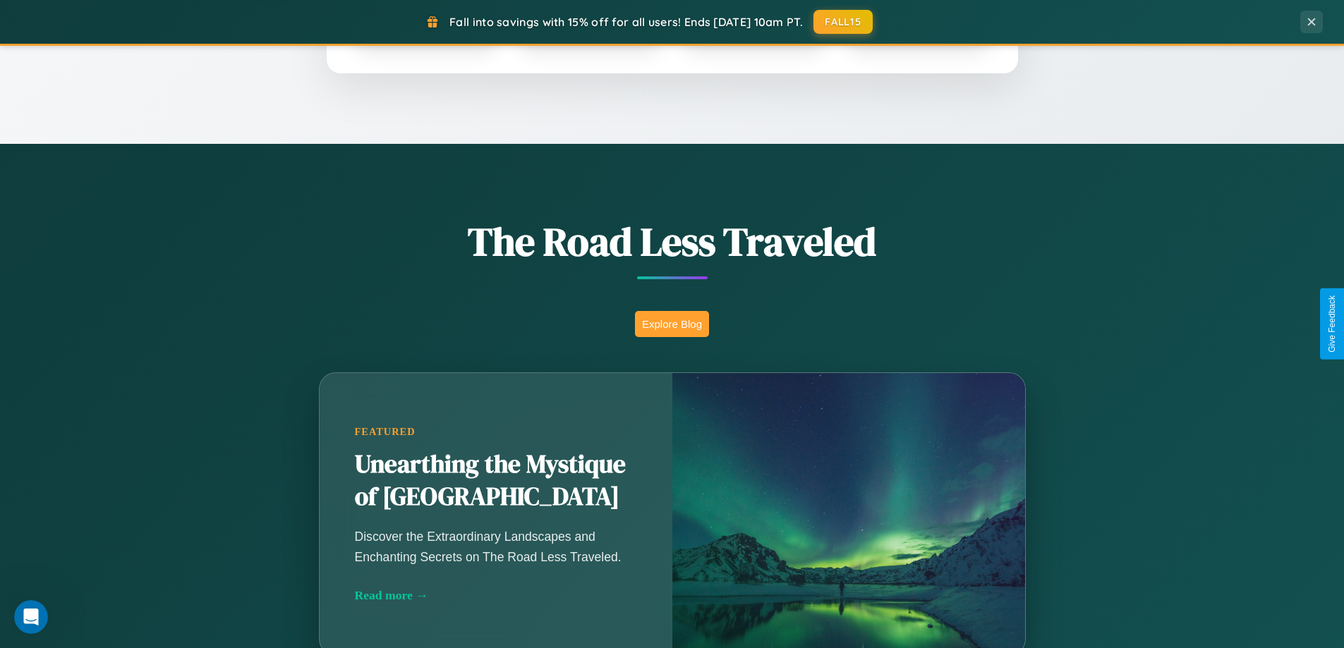 This screenshot has width=1344, height=648. What do you see at coordinates (843, 22) in the screenshot?
I see `button: FALL15` at bounding box center [843, 22].